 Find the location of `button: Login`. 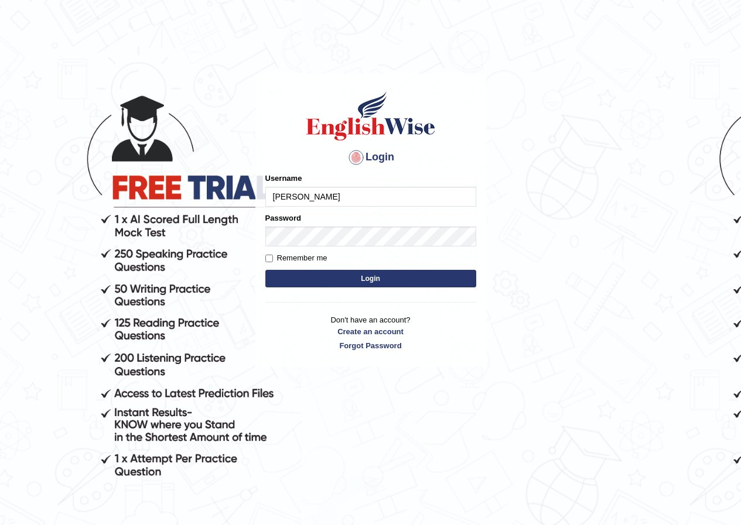

button: Login is located at coordinates (371, 279).